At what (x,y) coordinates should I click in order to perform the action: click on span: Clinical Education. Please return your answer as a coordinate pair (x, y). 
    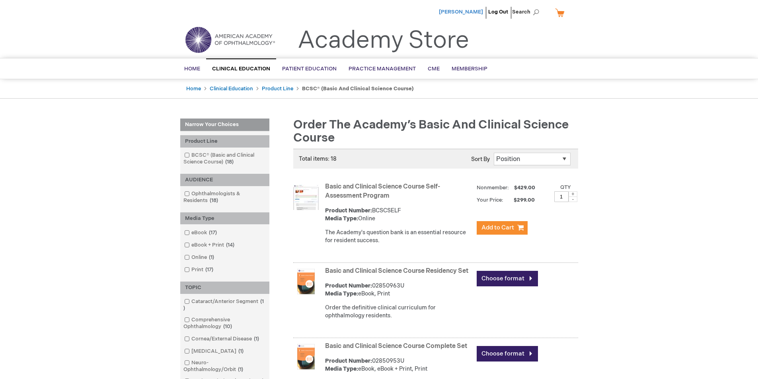
    Looking at the image, I should click on (241, 69).